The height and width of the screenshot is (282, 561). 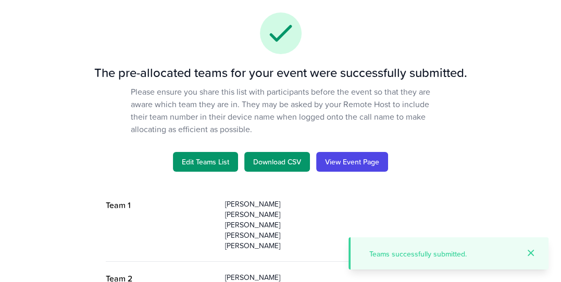 I want to click on h3: The pre-allocated teams for your event were successfully submitted., so click(x=281, y=73).